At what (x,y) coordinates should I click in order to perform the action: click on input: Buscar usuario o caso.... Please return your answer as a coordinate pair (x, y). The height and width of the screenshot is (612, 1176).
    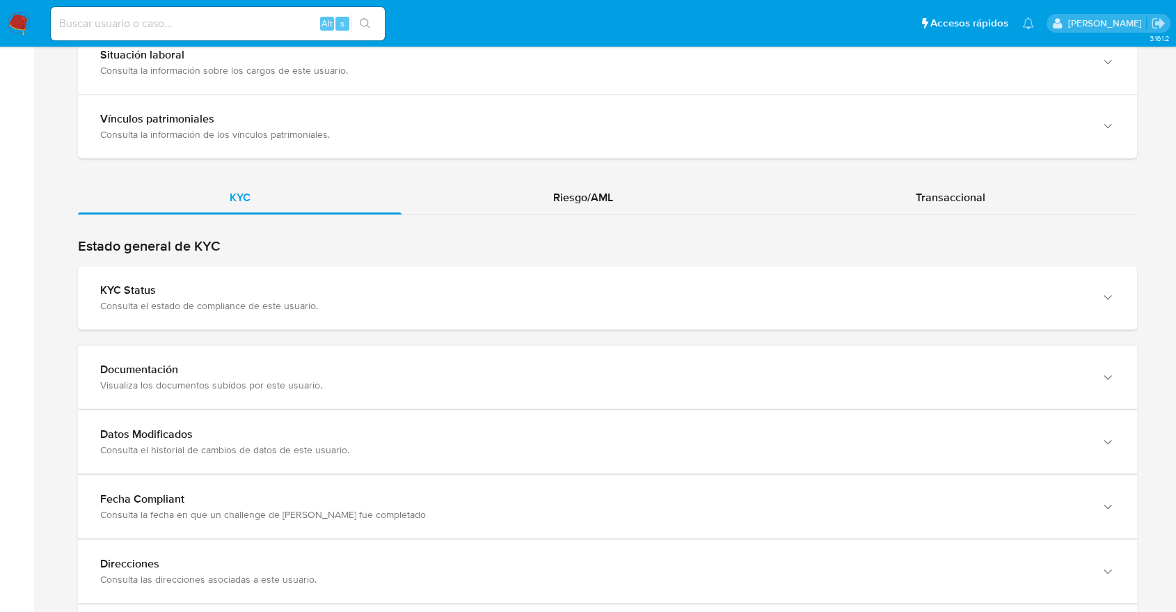
    Looking at the image, I should click on (218, 24).